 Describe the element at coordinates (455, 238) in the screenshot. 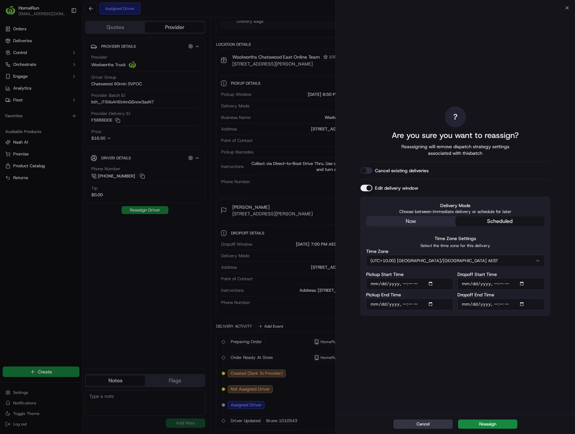

I see `label: Time Zone Settings` at that location.